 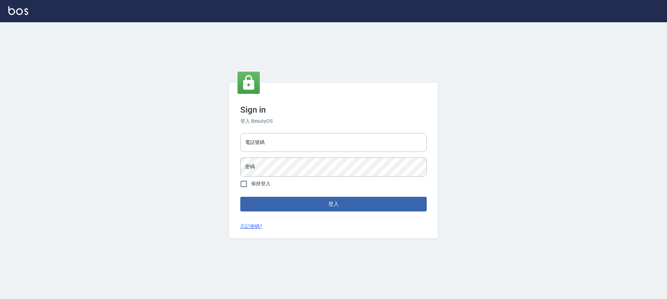 What do you see at coordinates (251, 226) in the screenshot?
I see `a: 忘記密碼?` at bounding box center [251, 226].